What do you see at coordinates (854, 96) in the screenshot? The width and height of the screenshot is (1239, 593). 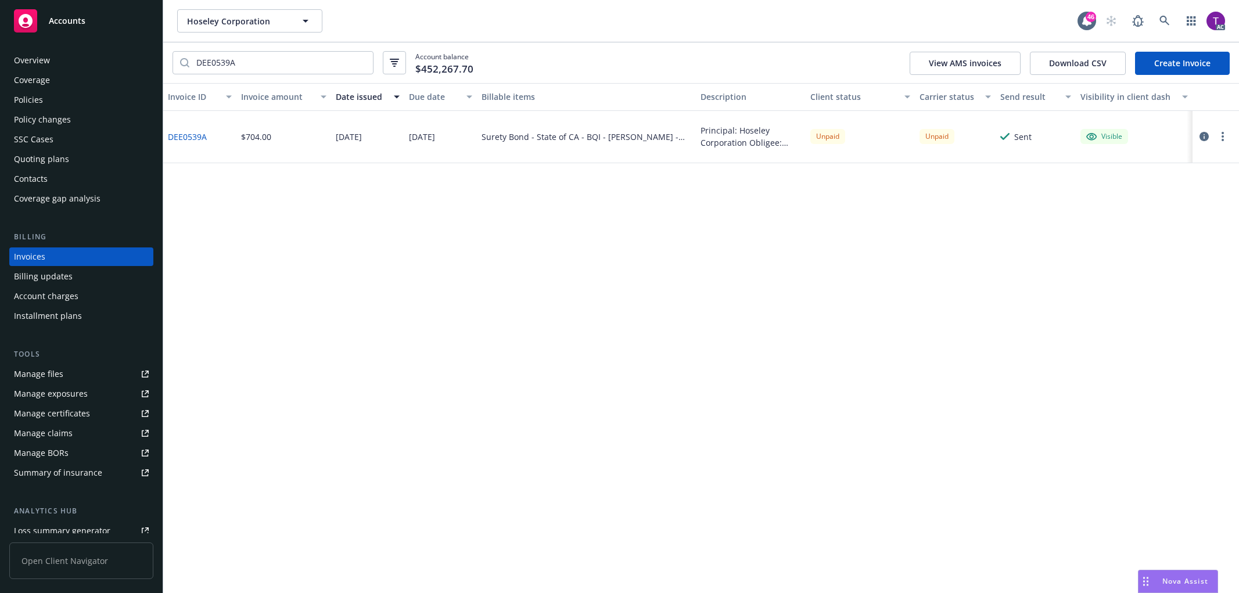 I see `div: Client status` at bounding box center [854, 96].